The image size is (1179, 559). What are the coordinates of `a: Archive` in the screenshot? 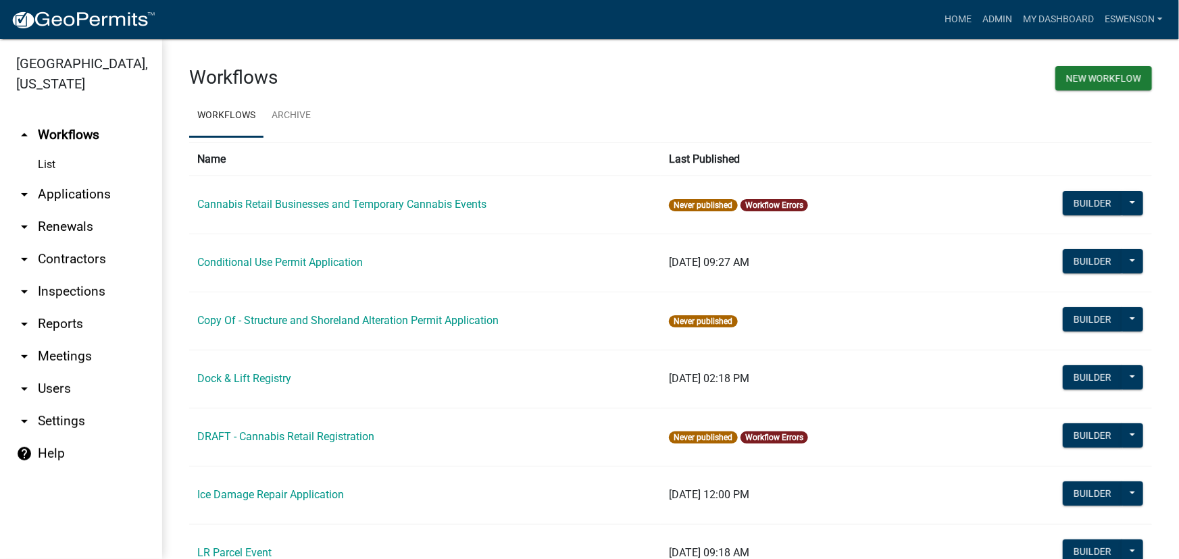 It's located at (291, 116).